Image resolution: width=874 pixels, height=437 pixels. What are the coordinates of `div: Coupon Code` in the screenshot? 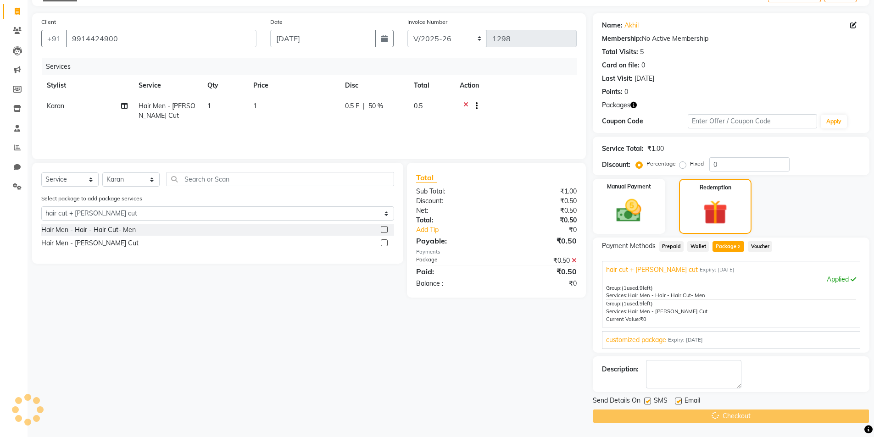 It's located at (645, 121).